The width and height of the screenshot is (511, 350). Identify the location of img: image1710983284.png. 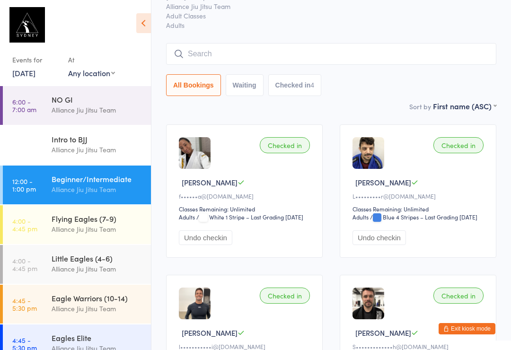
(194, 303).